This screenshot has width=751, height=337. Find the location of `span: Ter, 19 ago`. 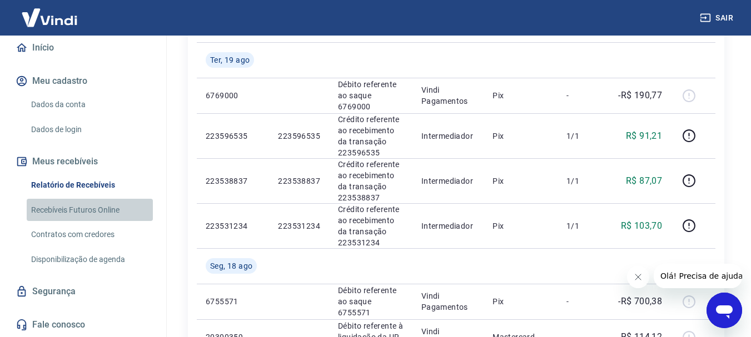

span: Ter, 19 ago is located at coordinates (230, 60).